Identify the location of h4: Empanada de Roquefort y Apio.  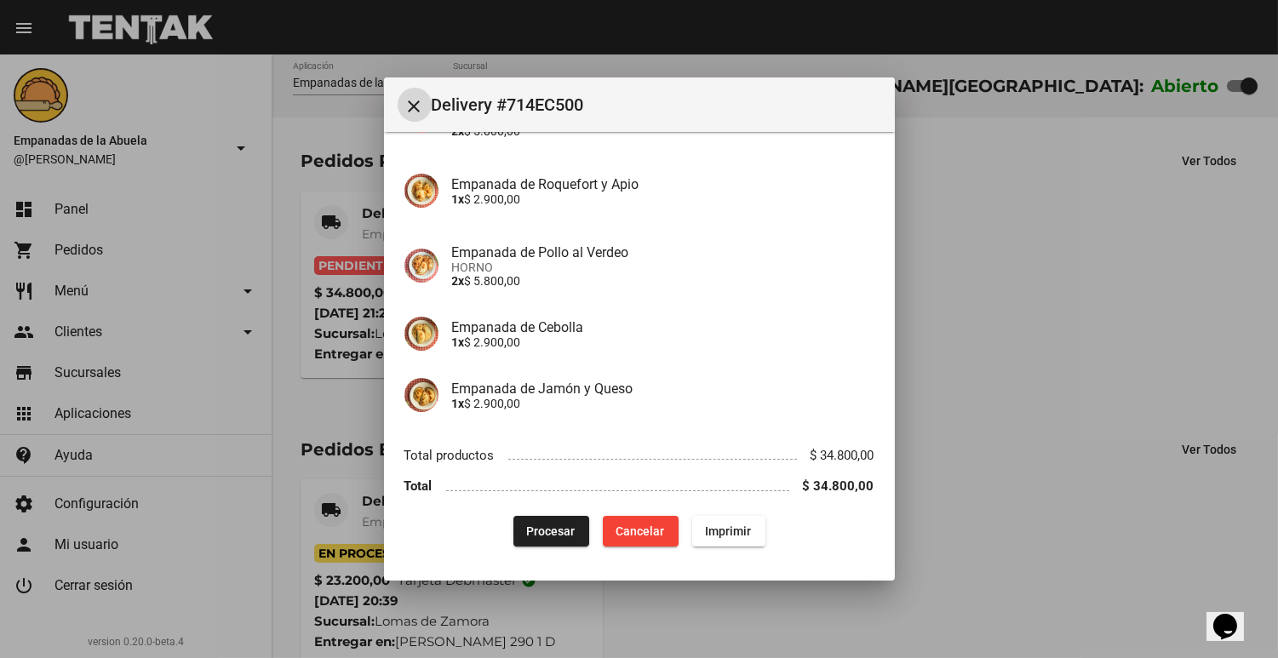
(663, 184).